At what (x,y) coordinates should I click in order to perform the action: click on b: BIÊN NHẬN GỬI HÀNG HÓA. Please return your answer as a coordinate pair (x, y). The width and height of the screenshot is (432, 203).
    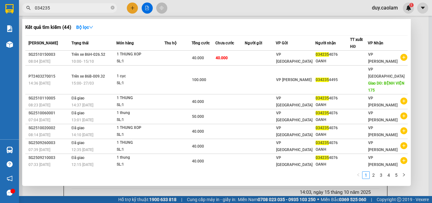
    Looking at the image, I should click on (51, 35).